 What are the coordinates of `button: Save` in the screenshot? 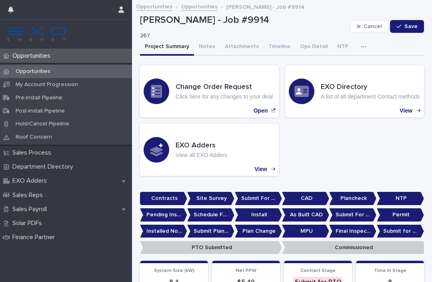 It's located at (407, 26).